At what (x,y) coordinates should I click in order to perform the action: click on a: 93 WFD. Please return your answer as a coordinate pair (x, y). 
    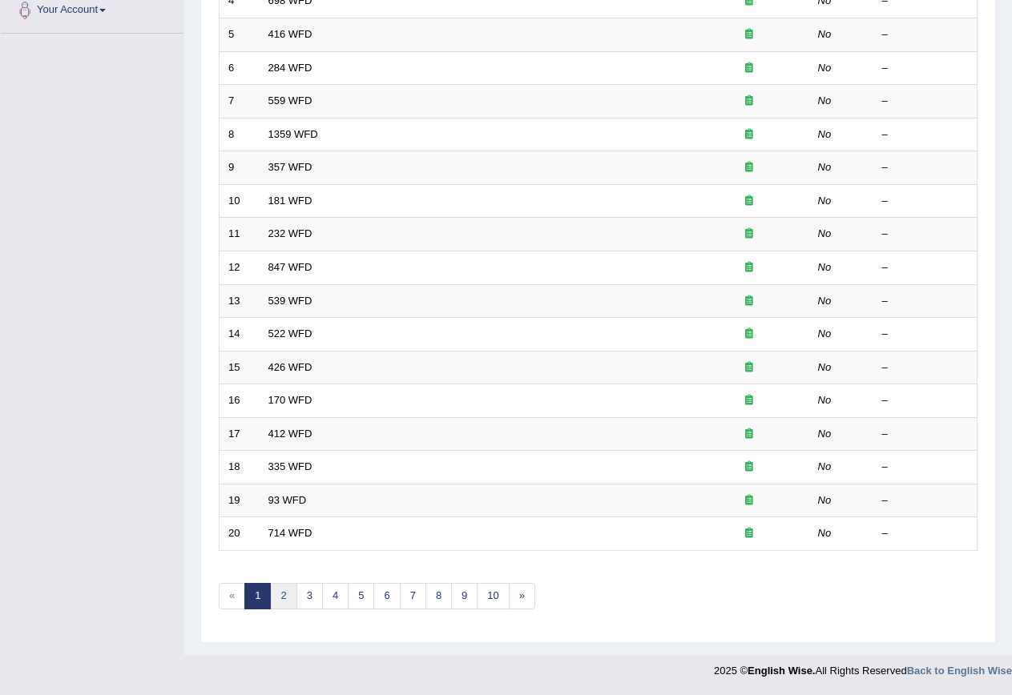
    Looking at the image, I should click on (288, 500).